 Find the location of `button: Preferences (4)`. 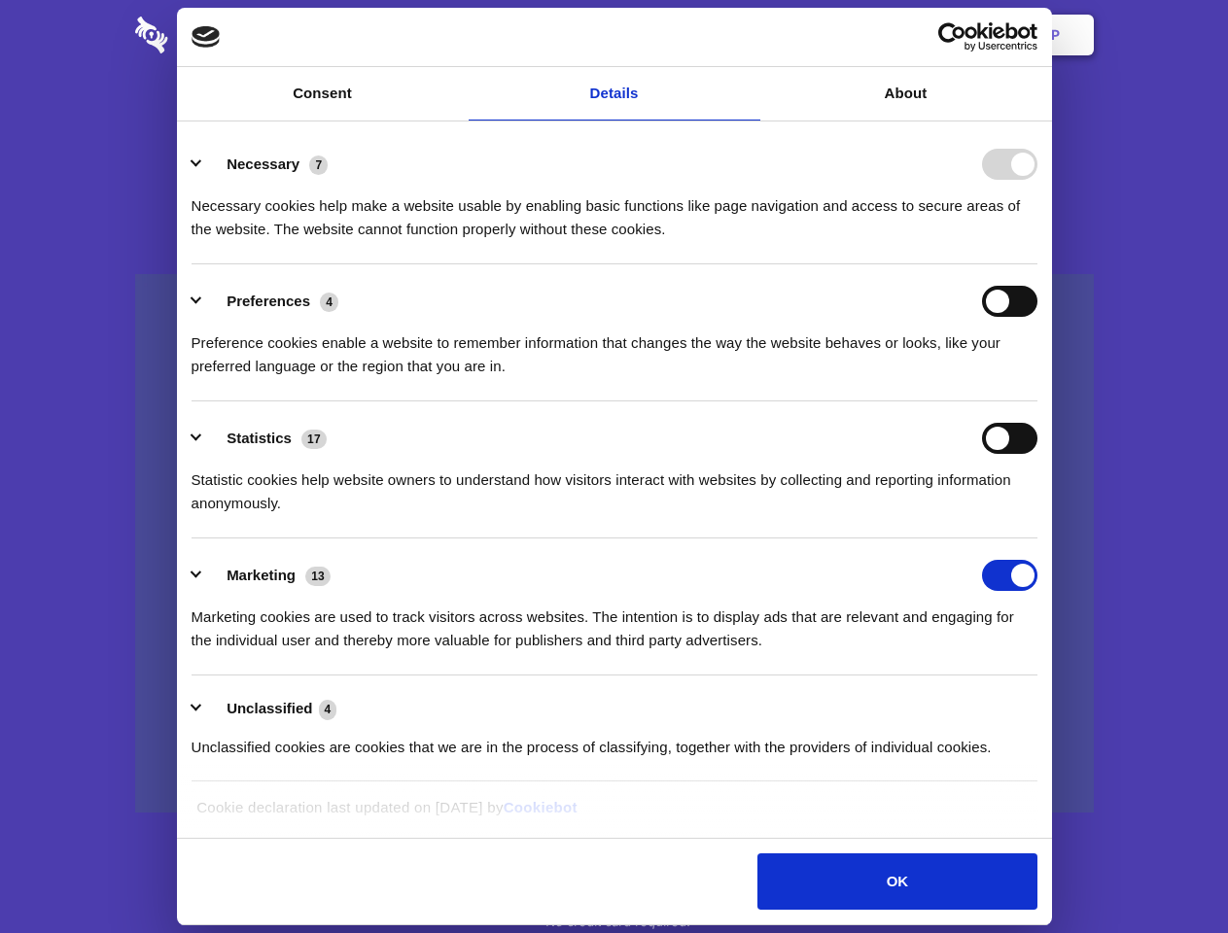

button: Preferences (4) is located at coordinates (271, 301).